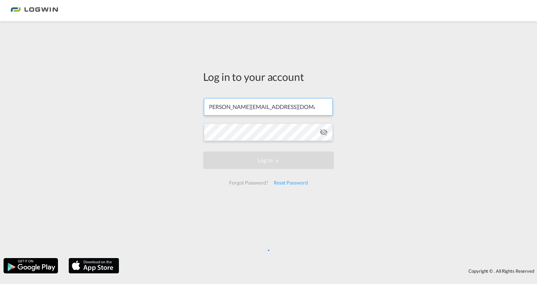  Describe the element at coordinates (268, 77) in the screenshot. I see `div: Log in to your account` at that location.